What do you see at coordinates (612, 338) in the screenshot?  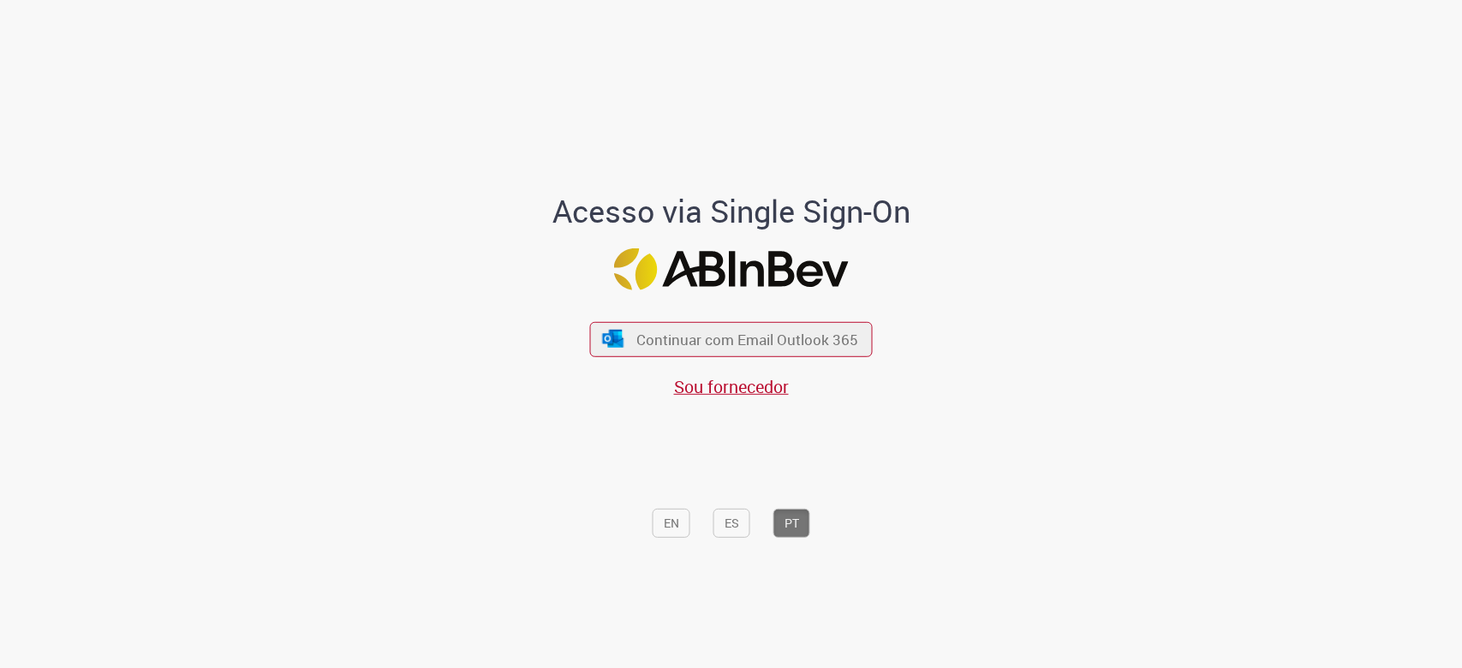 I see `img: ícone Azure/Microsoft 360` at bounding box center [612, 338].